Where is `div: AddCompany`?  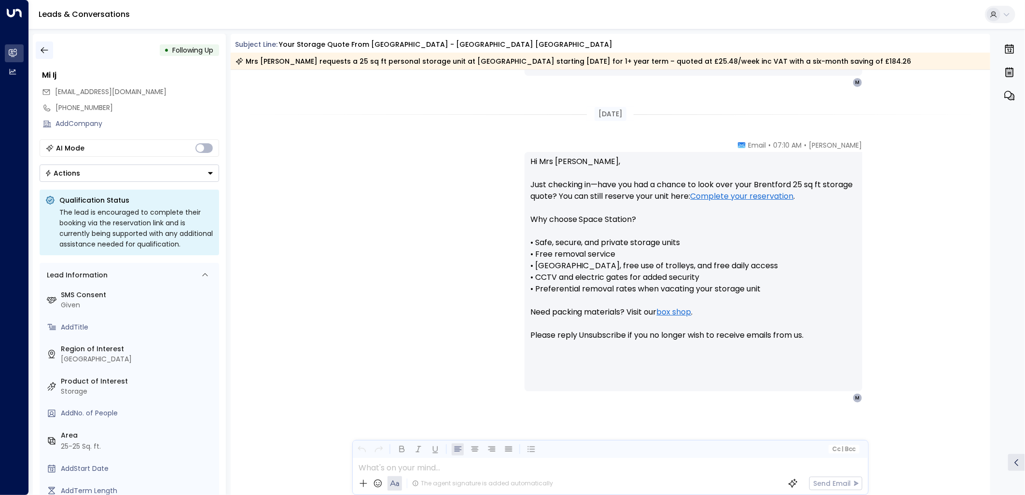 div: AddCompany is located at coordinates (138, 124).